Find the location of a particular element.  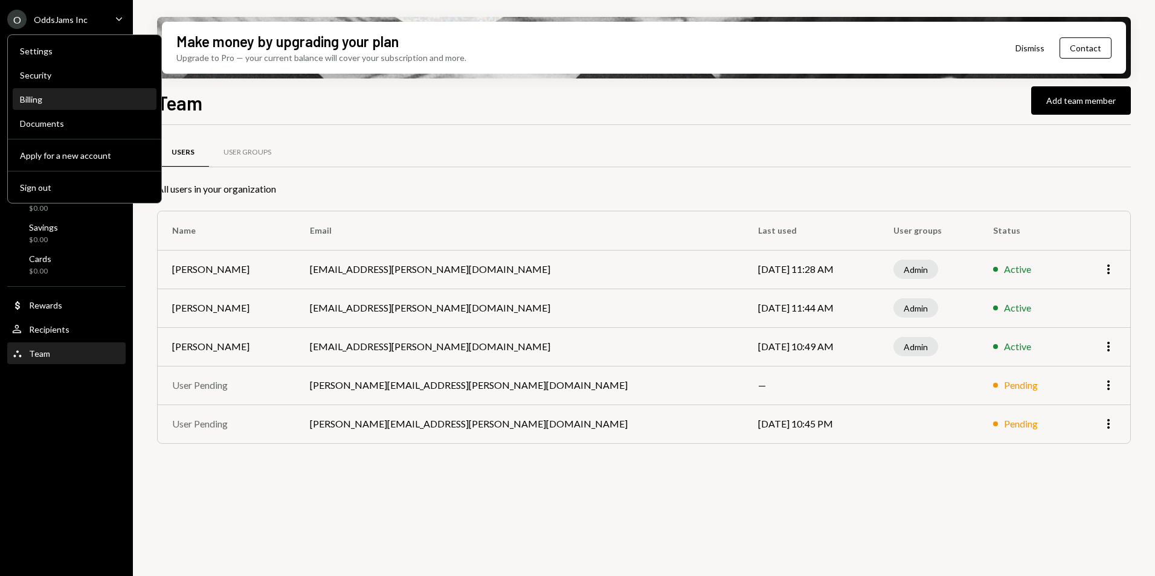

a: Billing is located at coordinates (85, 99).